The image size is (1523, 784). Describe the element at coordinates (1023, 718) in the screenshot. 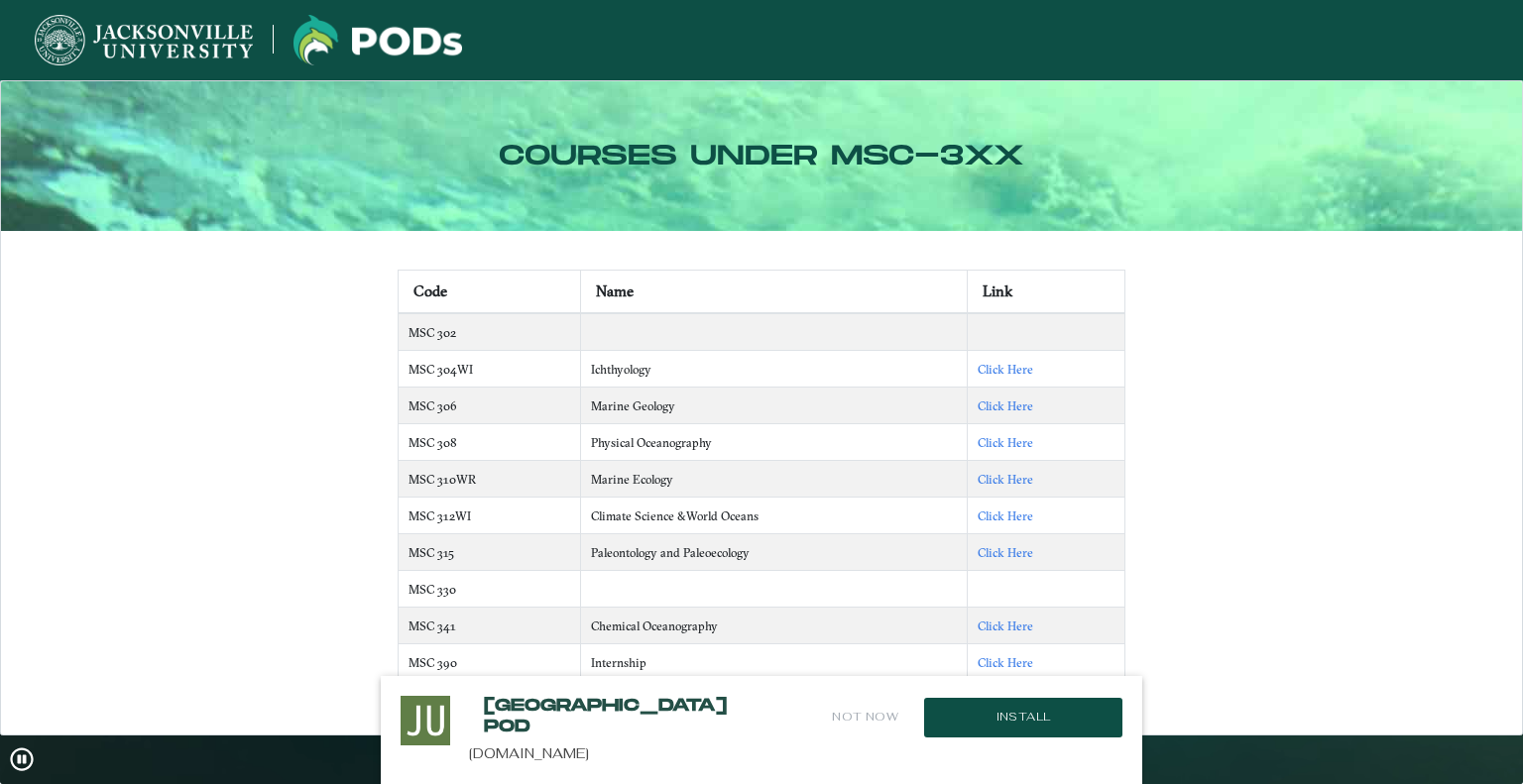

I see `button: Install` at that location.